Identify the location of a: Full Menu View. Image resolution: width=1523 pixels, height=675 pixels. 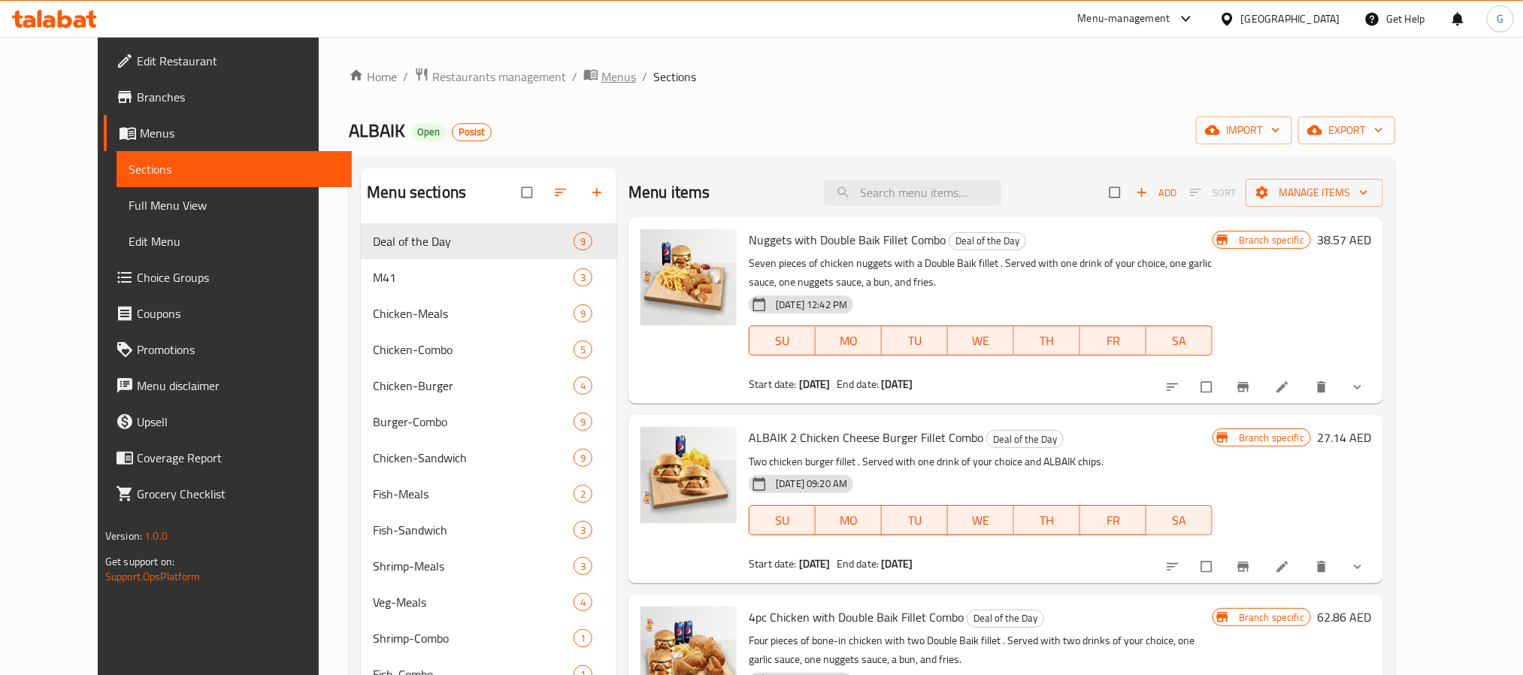
(234, 205).